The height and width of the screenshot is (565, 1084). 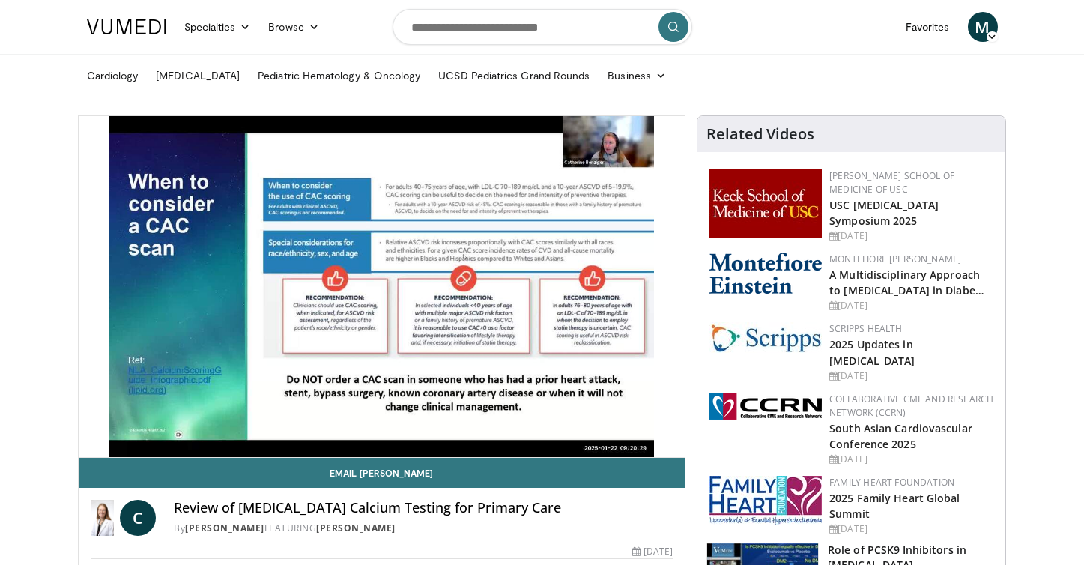 What do you see at coordinates (112, 76) in the screenshot?
I see `a: Cardiology` at bounding box center [112, 76].